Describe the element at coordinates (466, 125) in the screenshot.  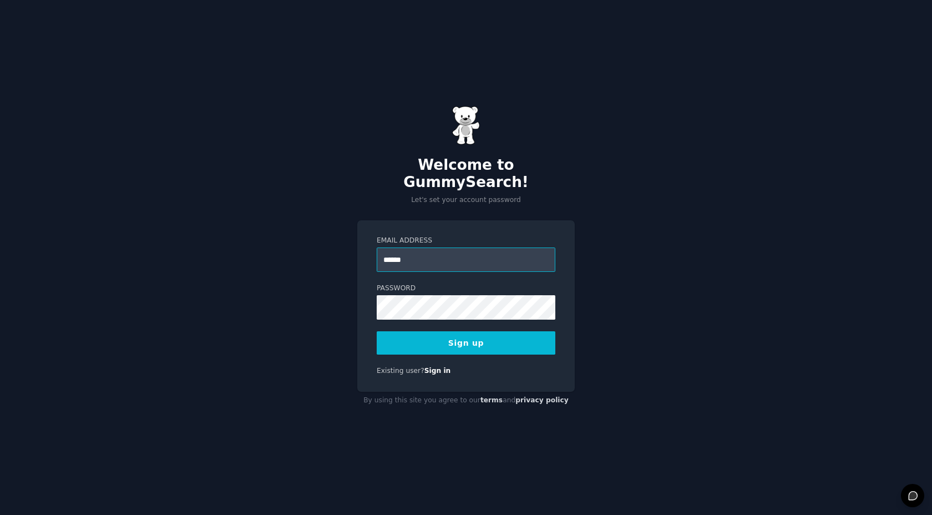
I see `img: Gummy Bear` at that location.